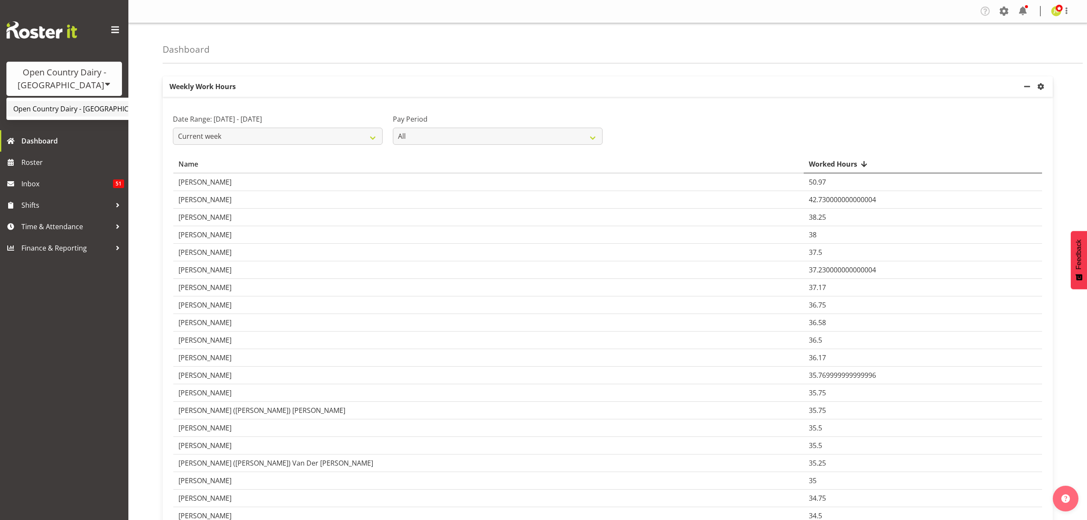 The width and height of the screenshot is (1087, 520). What do you see at coordinates (498, 119) in the screenshot?
I see `label: Pay Period` at bounding box center [498, 119].